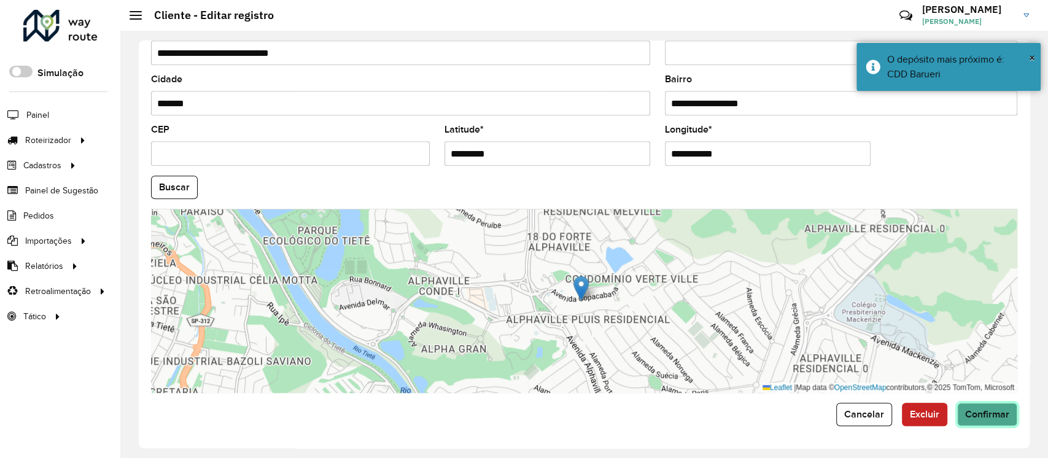  I want to click on button: Confirmar, so click(987, 415).